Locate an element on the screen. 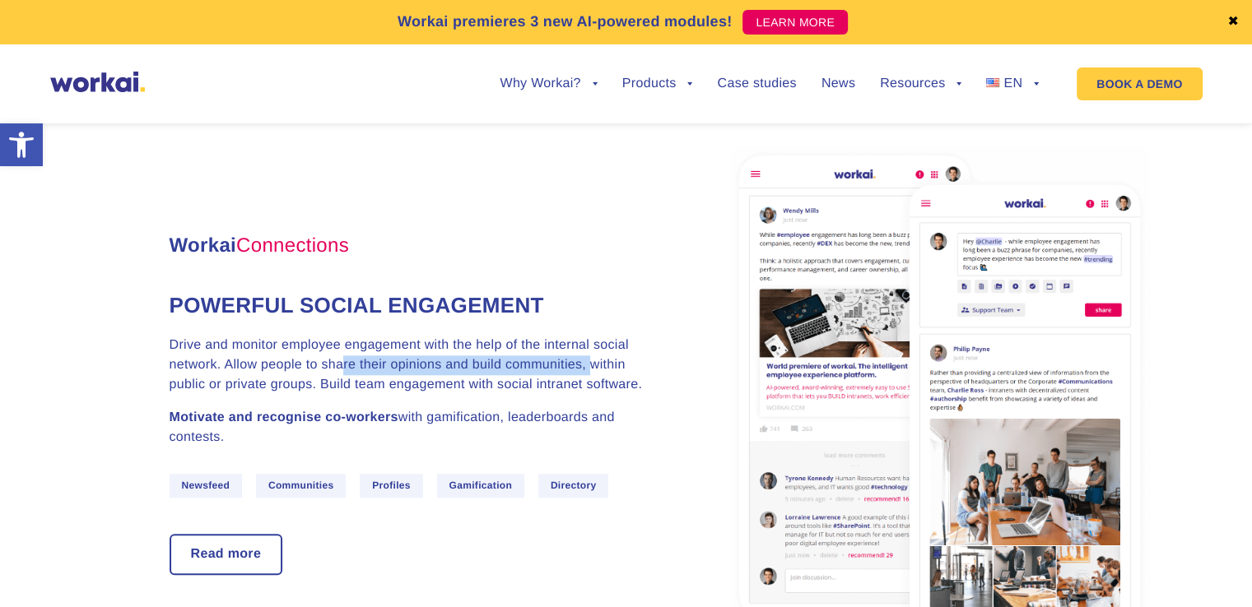  p: with gamification, leaderboards and contests. is located at coordinates (416, 428).